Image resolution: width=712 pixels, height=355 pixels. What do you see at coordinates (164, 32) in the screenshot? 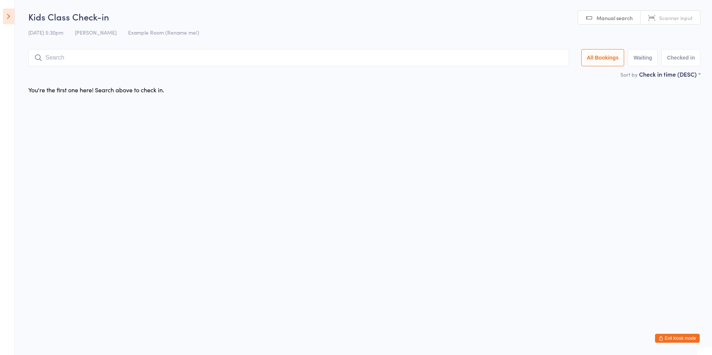
I see `span: Example Room (Rename me!)` at bounding box center [164, 32].